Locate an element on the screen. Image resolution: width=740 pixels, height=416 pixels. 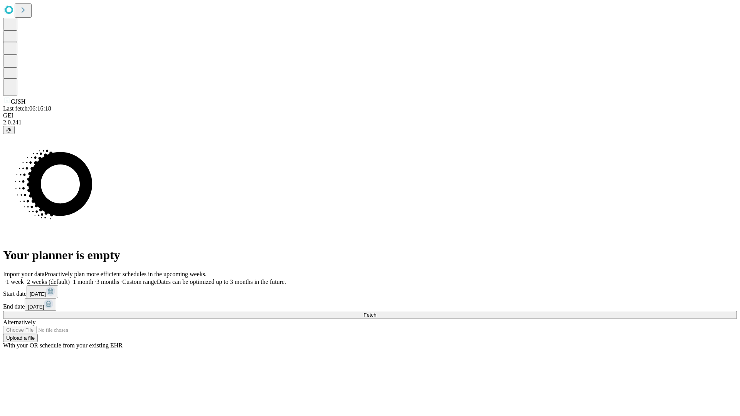
span: Proactively plan more efficient schedules in the upcoming weeks. is located at coordinates (126, 274).